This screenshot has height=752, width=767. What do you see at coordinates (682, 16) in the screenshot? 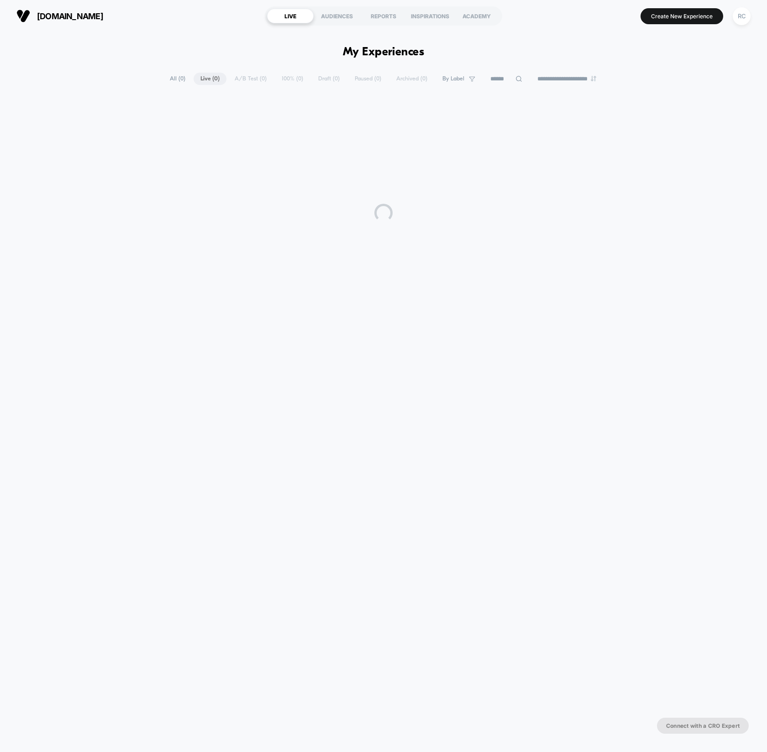
I see `button: Create New Experience` at bounding box center [682, 16].